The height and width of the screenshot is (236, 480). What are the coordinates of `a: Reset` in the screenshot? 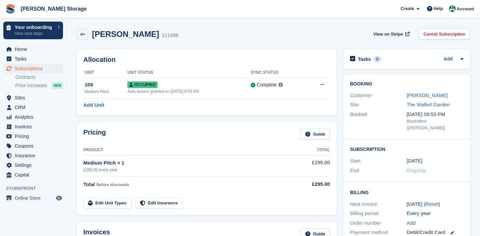 It's located at (431, 204).